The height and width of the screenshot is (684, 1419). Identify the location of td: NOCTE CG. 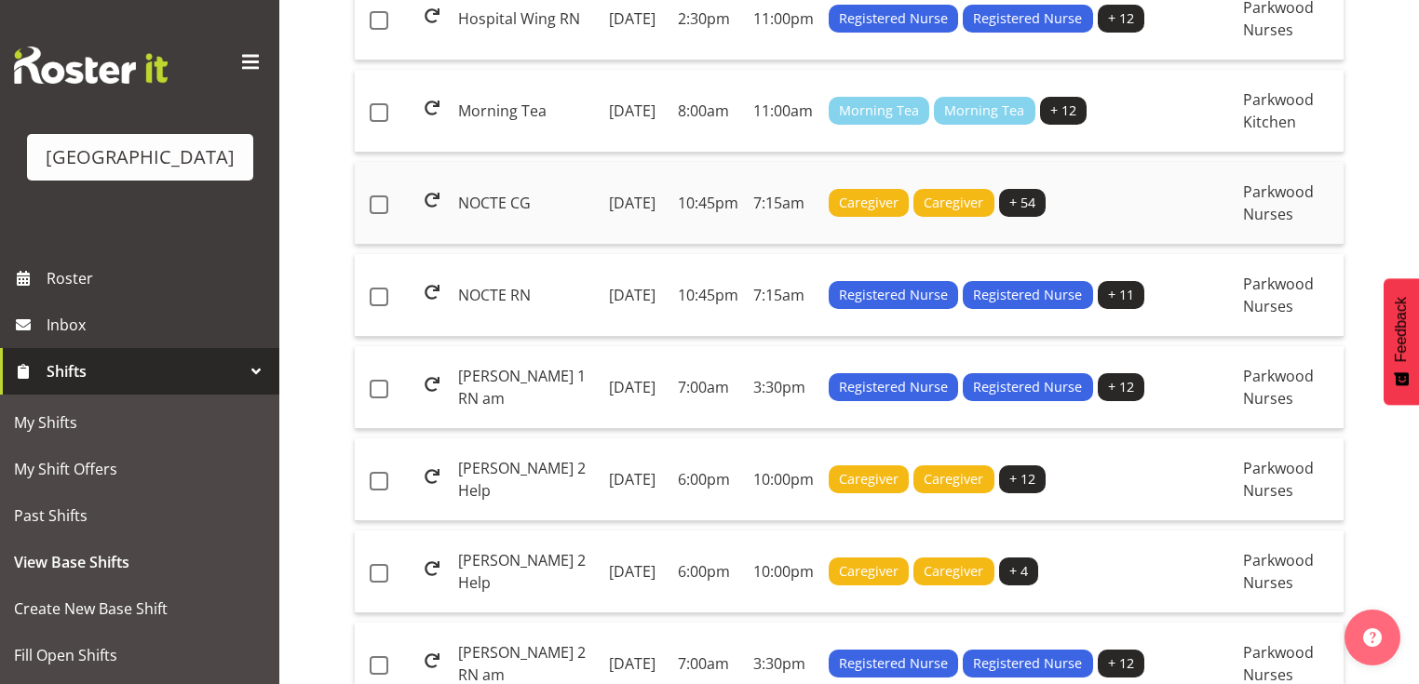
(526, 203).